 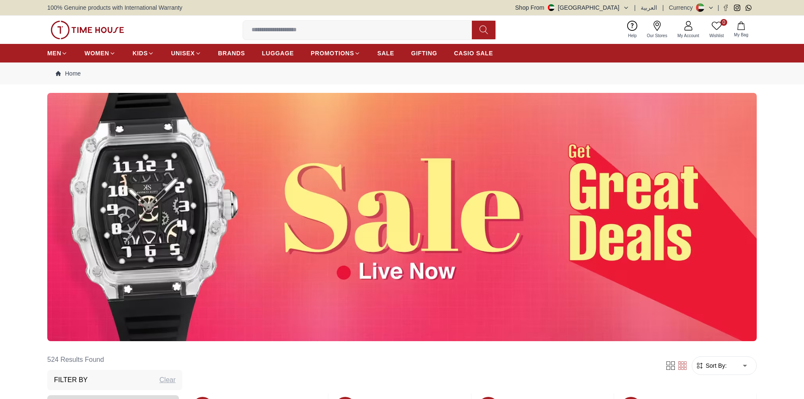 What do you see at coordinates (143, 53) in the screenshot?
I see `a: KIDS` at bounding box center [143, 53].